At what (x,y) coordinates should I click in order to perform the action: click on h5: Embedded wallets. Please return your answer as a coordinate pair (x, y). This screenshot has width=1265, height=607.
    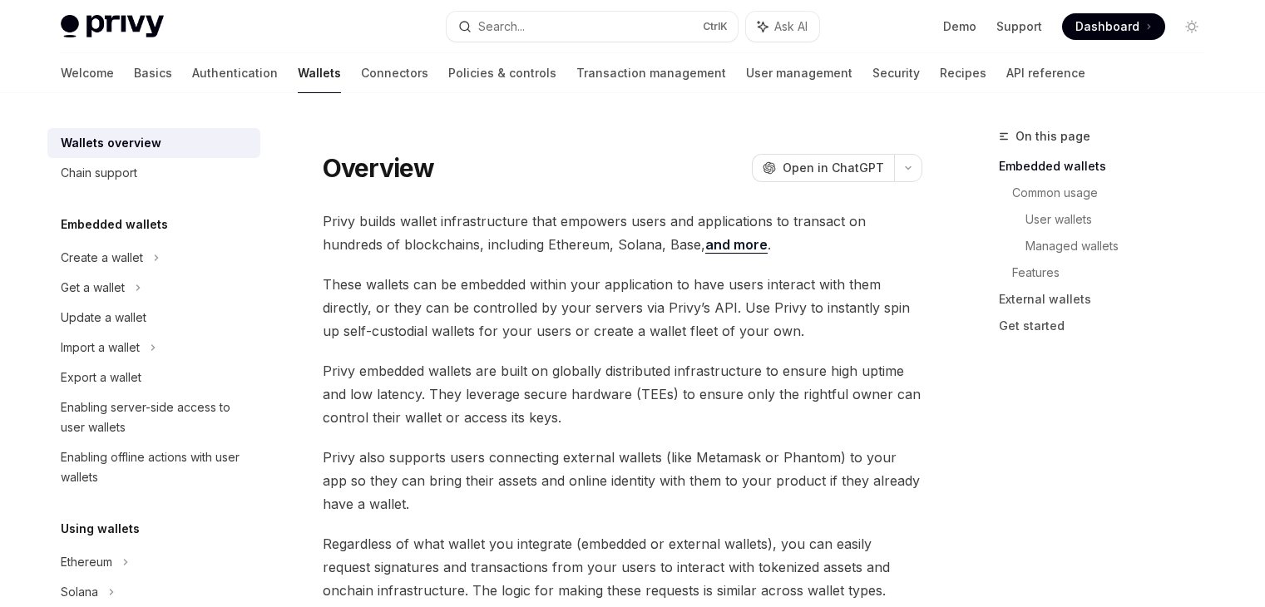
    Looking at the image, I should click on (114, 225).